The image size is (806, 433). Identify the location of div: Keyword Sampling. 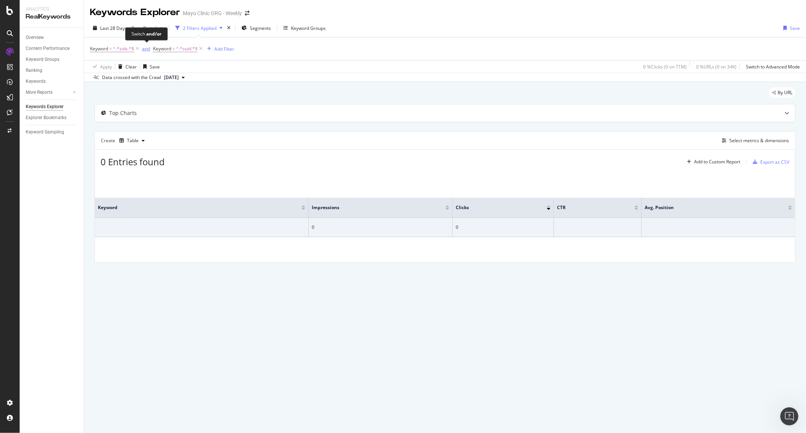
(45, 132).